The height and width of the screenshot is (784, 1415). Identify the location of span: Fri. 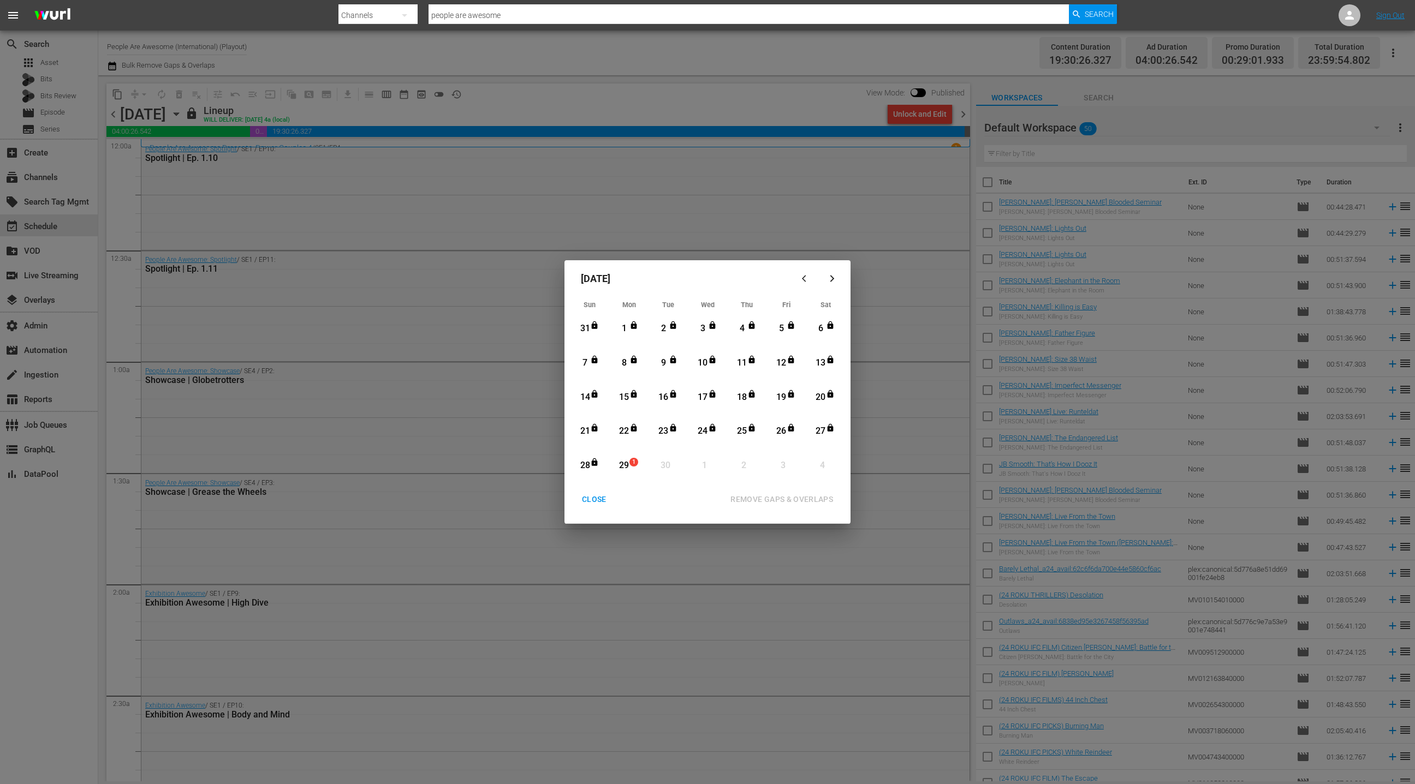
(786, 305).